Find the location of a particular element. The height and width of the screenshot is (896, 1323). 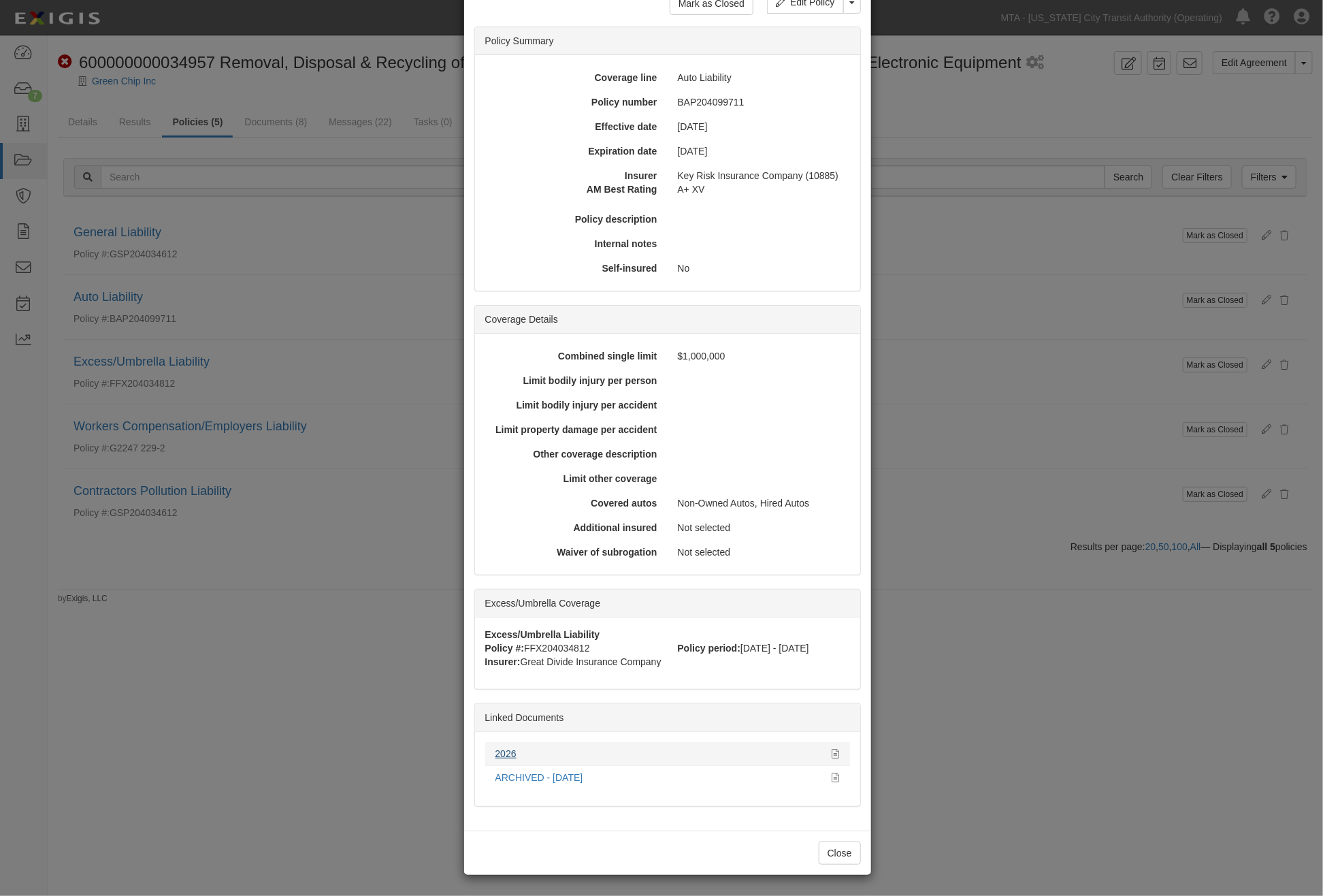

div: Limit other coverage is located at coordinates (574, 479).